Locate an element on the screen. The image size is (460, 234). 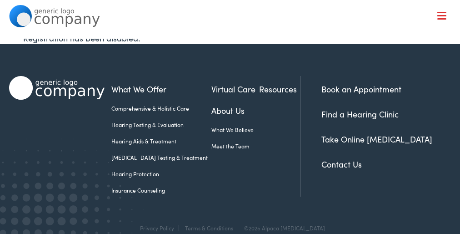
a: About Us is located at coordinates (235, 110).